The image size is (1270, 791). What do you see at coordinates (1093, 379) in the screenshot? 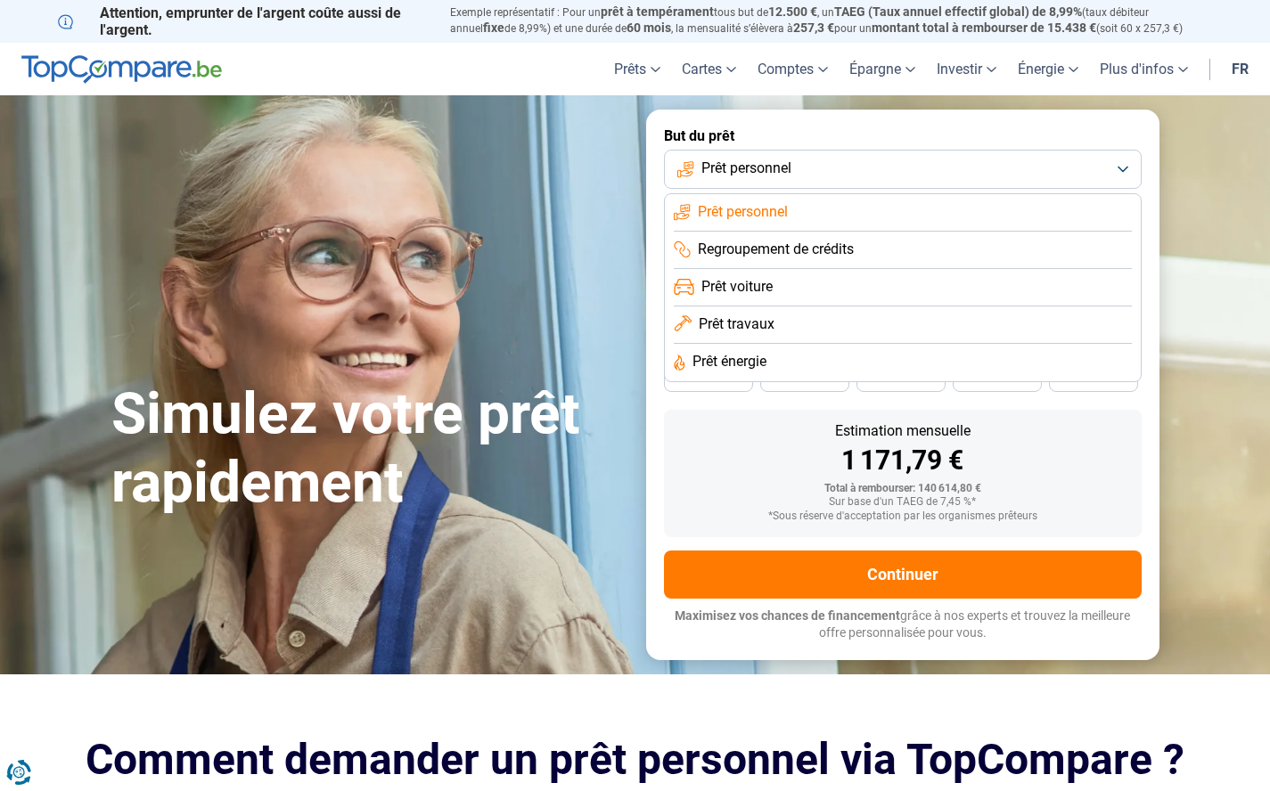
I see `span: 24 mois` at bounding box center [1093, 379].